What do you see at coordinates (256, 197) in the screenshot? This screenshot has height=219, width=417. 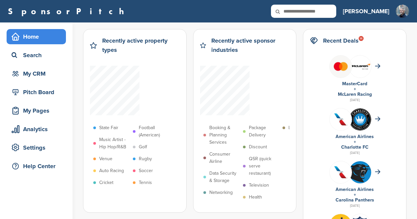 I see `p: Health` at bounding box center [256, 197].